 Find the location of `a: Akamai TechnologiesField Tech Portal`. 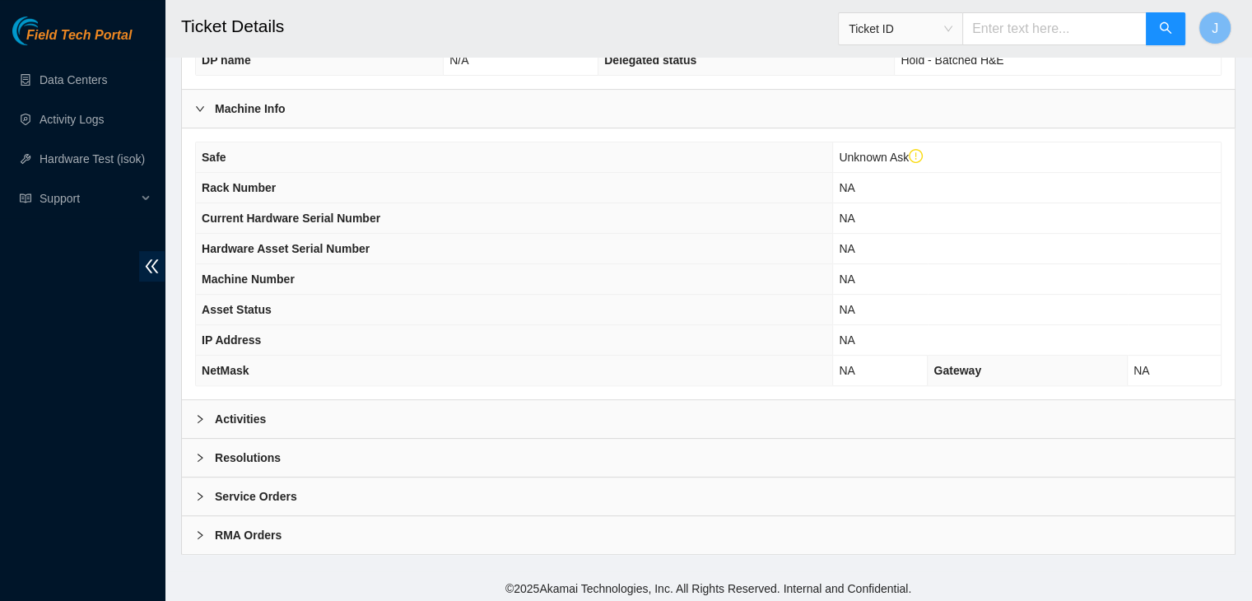

a: Akamai TechnologiesField Tech Portal is located at coordinates (72, 40).